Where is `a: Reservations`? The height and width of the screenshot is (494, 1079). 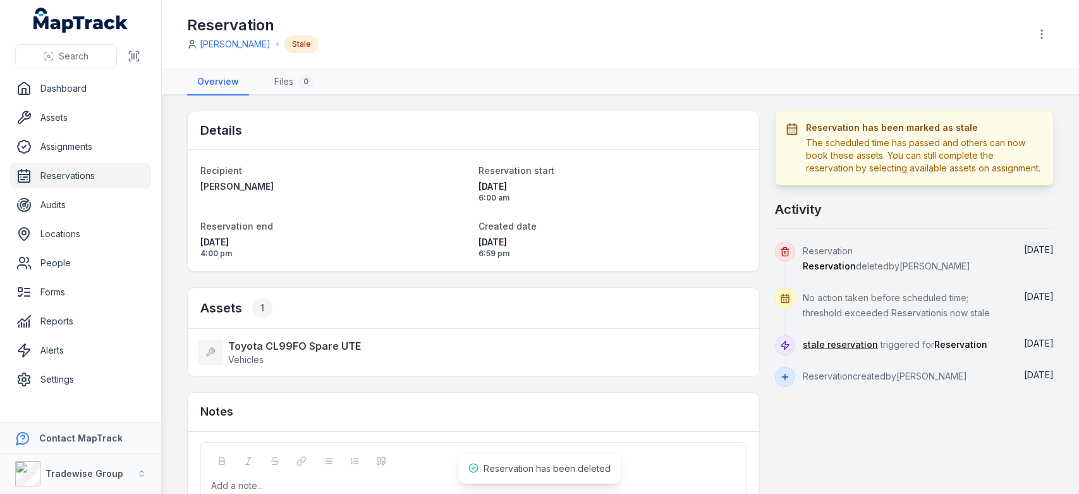
a: Reservations is located at coordinates (80, 176).